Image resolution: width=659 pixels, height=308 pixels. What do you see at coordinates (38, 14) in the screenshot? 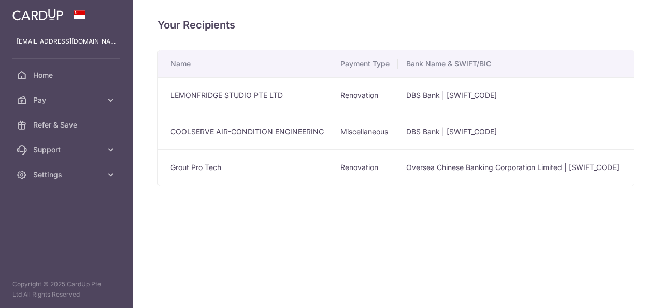
I see `img: CardUp` at bounding box center [38, 14].